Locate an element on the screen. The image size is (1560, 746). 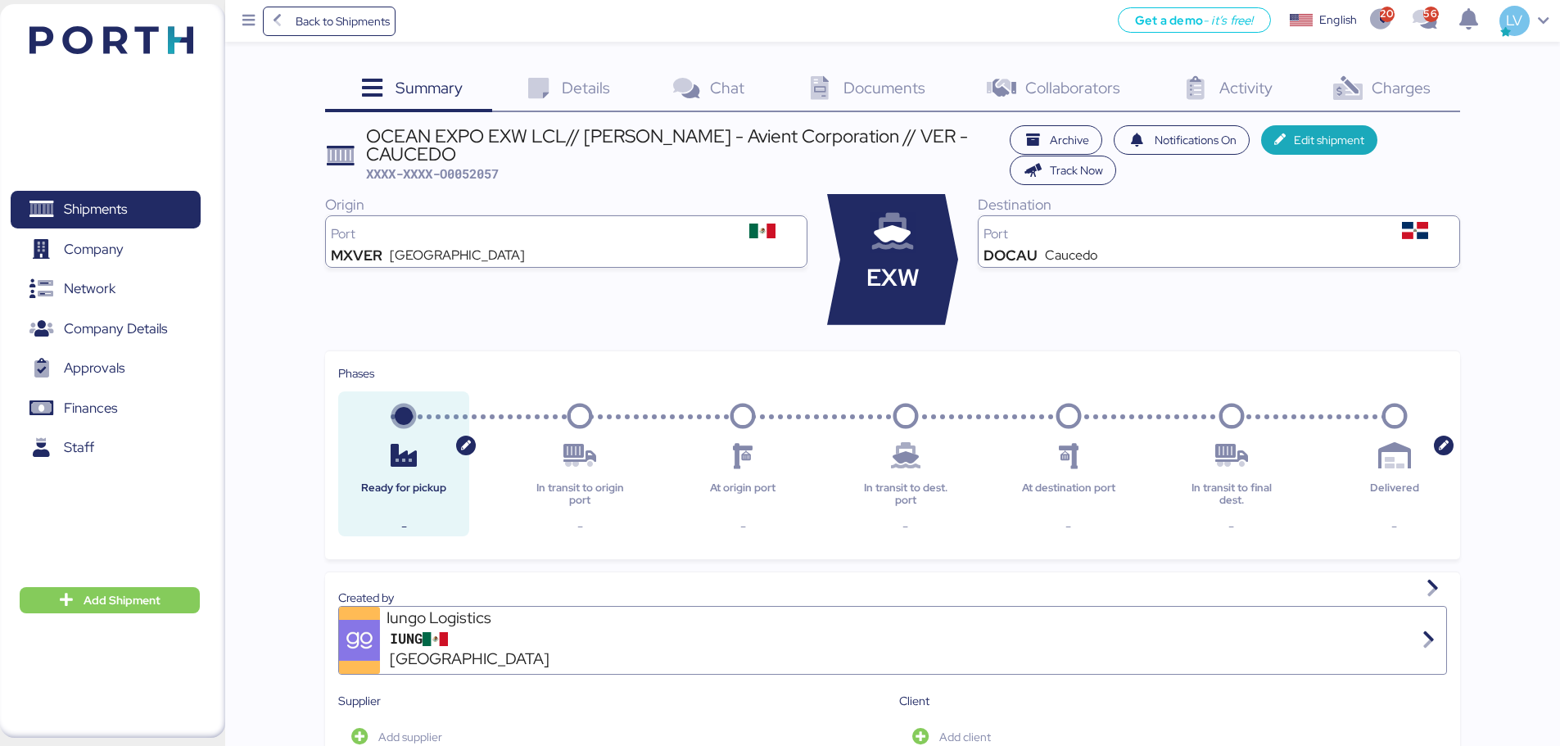
a: Shipments is located at coordinates (106, 210).